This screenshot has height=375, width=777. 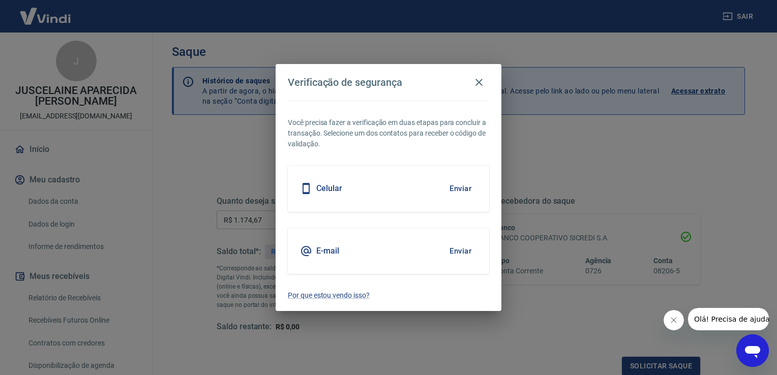 I want to click on h4: Verificação de segurança, so click(x=345, y=82).